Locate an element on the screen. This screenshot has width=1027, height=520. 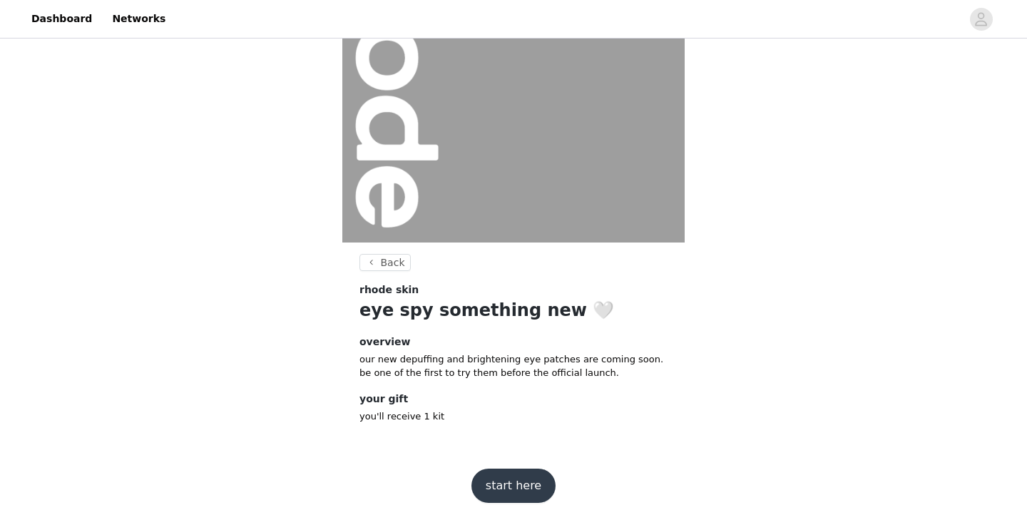
h4: overview is located at coordinates (514, 342).